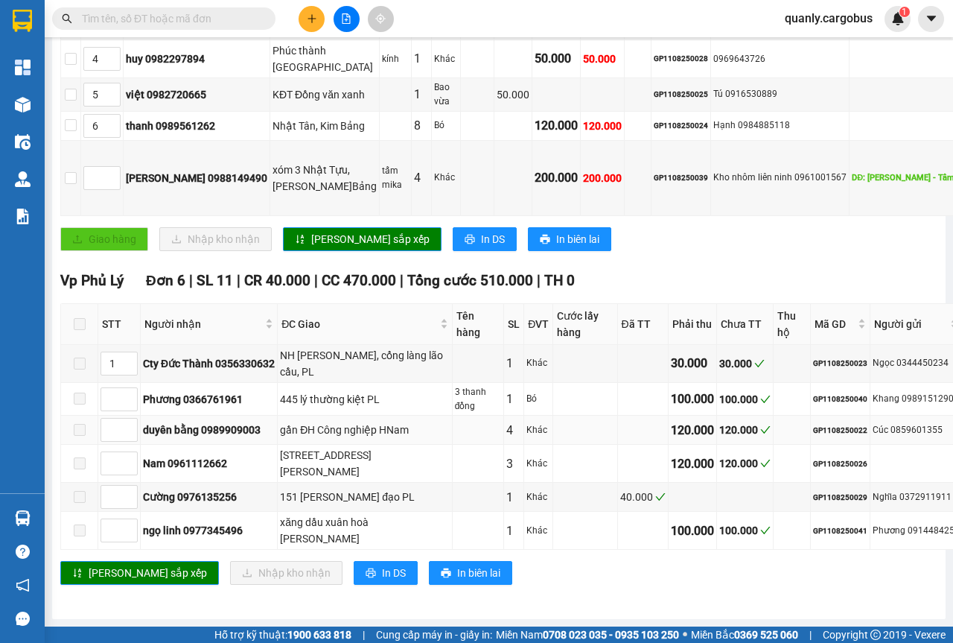 The height and width of the screenshot is (643, 953). What do you see at coordinates (538, 324) in the screenshot?
I see `th: ĐVT` at bounding box center [538, 324].